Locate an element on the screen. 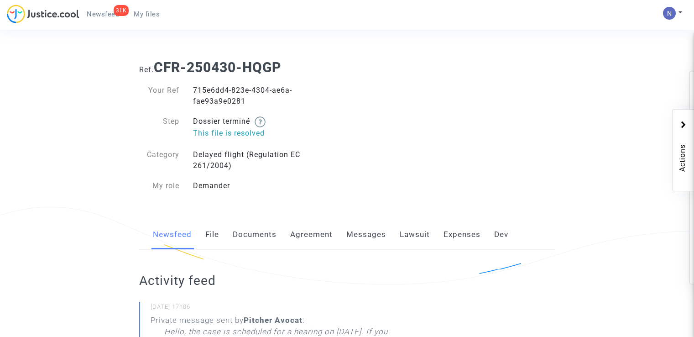 The image size is (694, 337). a: Documents is located at coordinates (255, 235).